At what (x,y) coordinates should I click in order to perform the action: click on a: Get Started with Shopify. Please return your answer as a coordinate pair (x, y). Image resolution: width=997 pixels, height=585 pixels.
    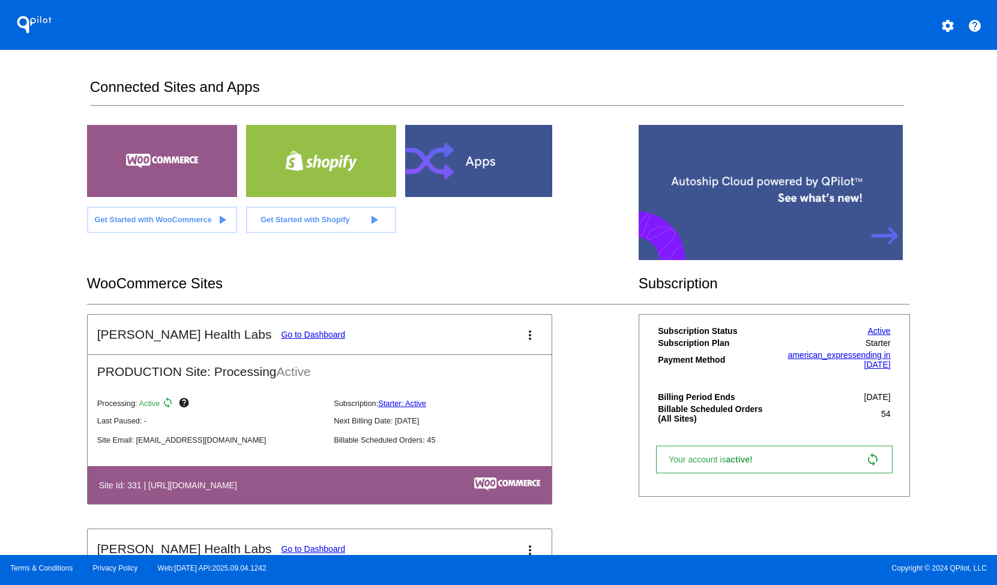
    Looking at the image, I should click on (321, 220).